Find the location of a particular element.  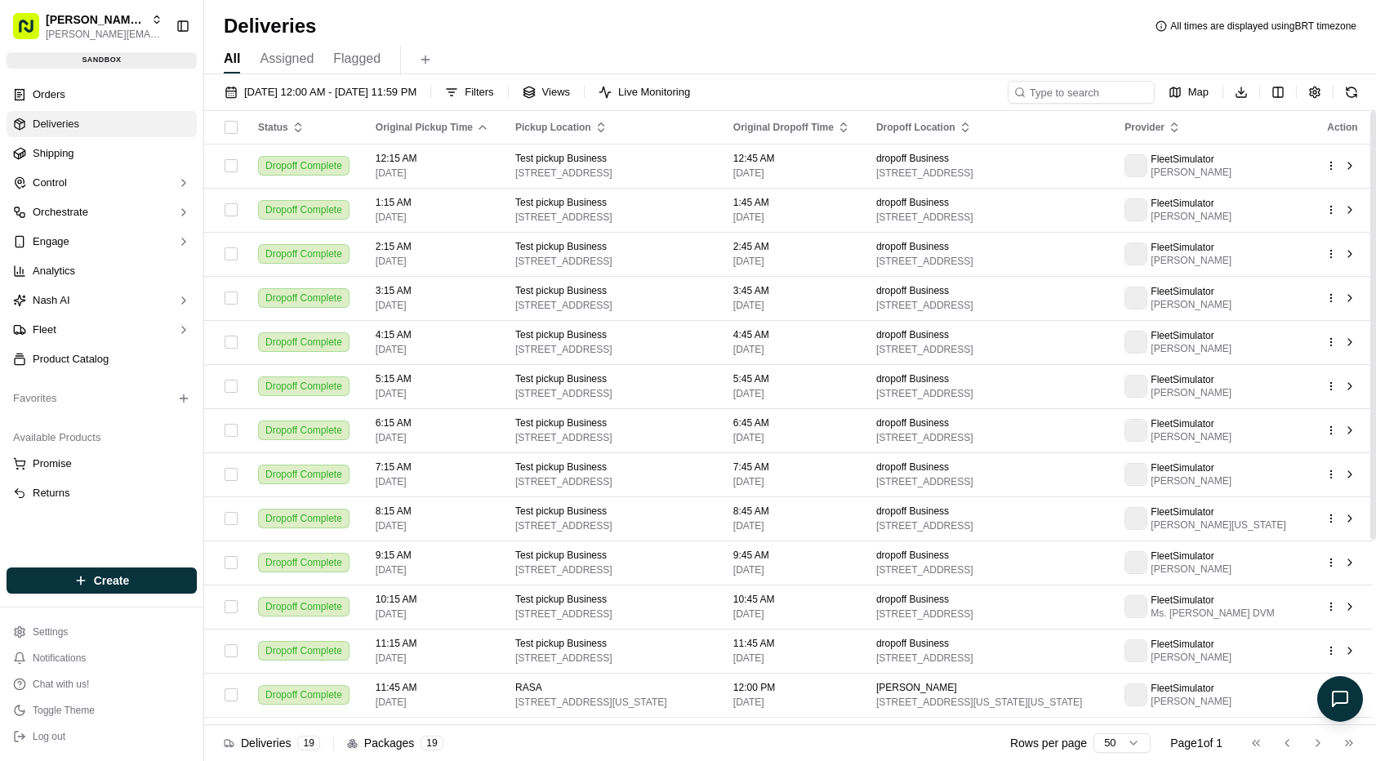

a: Promise is located at coordinates (101, 464).